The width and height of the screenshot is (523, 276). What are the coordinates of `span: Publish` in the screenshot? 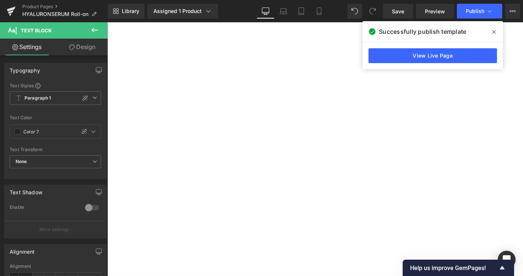 It's located at (475, 11).